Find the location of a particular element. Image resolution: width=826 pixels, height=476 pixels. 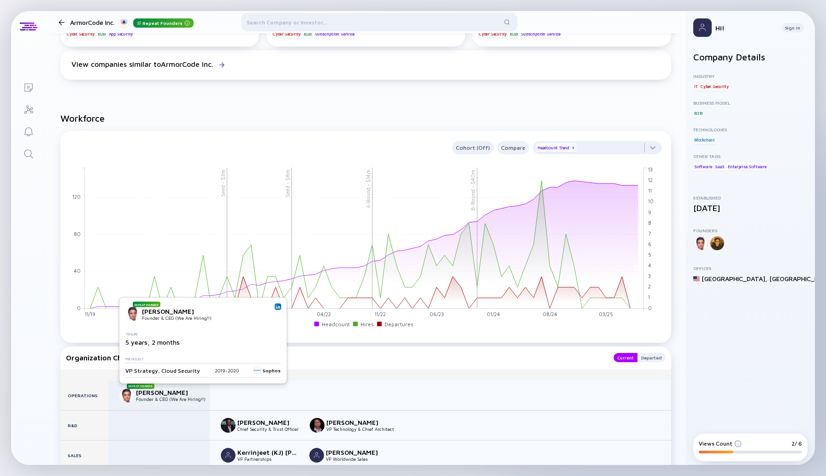

div: Previously is located at coordinates (201, 359).